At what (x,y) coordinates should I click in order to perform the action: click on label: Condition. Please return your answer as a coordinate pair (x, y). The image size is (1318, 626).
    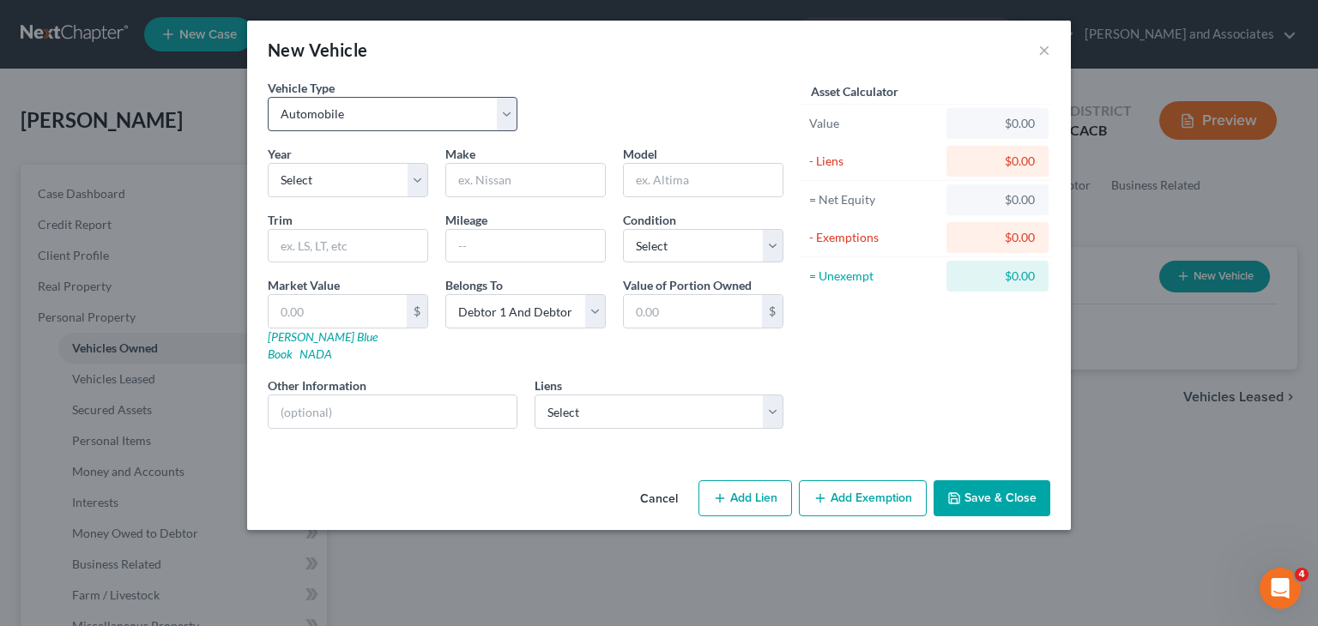
    Looking at the image, I should click on (649, 220).